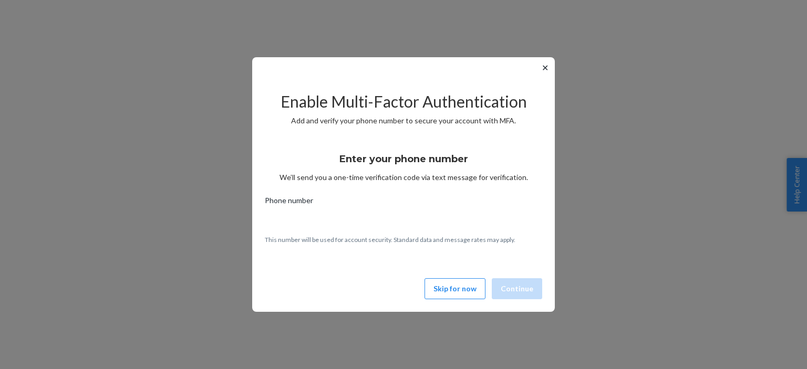 This screenshot has height=369, width=807. What do you see at coordinates (455, 289) in the screenshot?
I see `button: Skip for now` at bounding box center [455, 289].